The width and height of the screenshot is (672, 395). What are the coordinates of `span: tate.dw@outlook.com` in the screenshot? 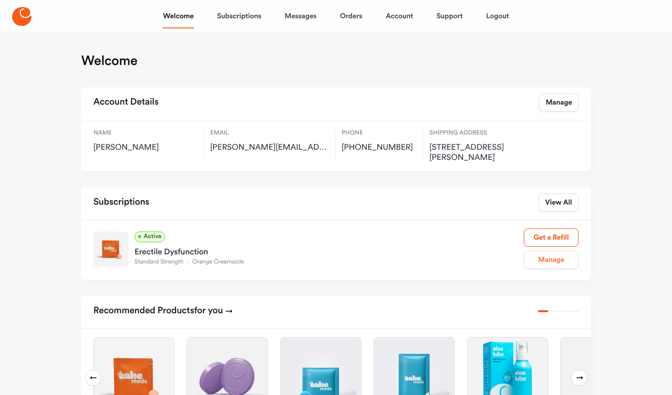 It's located at (269, 148).